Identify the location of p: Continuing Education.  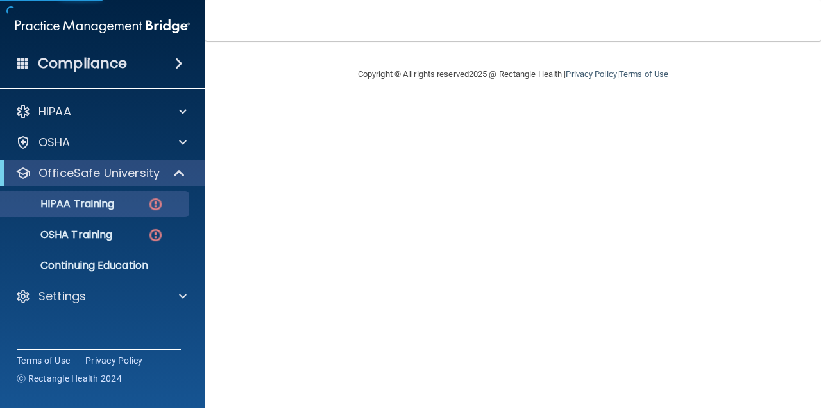
(96, 266).